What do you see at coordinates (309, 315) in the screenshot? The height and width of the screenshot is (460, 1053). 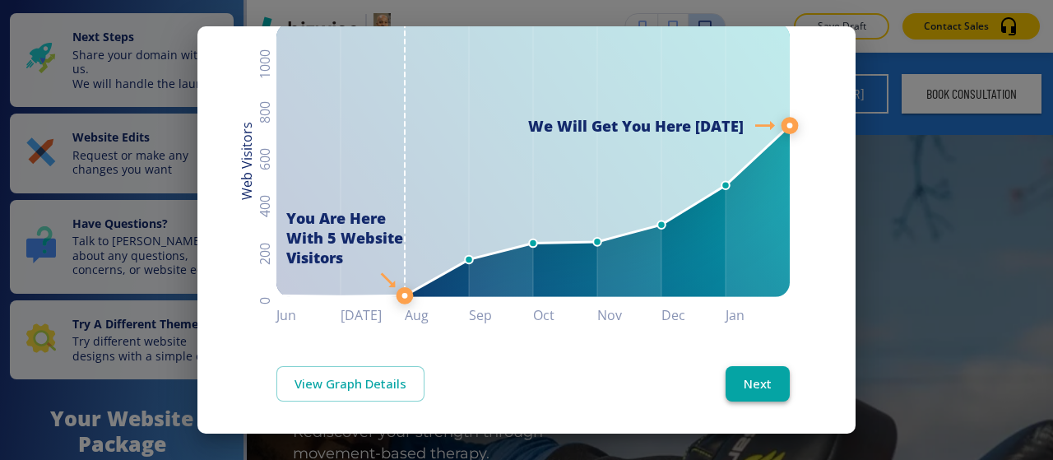 I see `h6: Jun` at bounding box center [309, 315].